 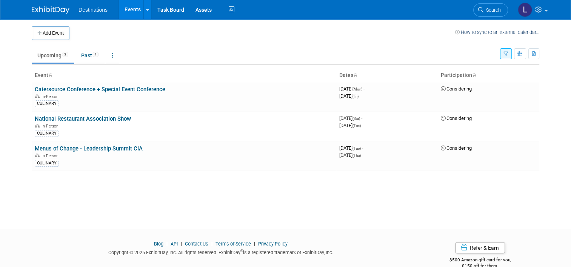 I want to click on a: Upcoming3, so click(x=53, y=56).